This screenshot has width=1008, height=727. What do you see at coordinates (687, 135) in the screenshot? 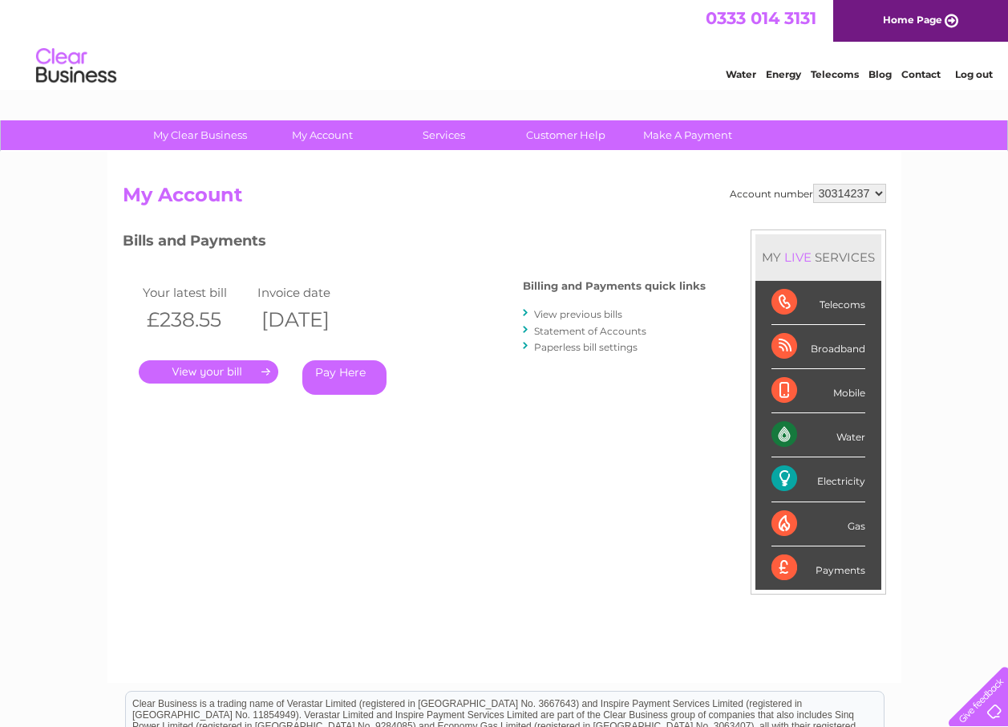
I see `a: Make A Payment` at bounding box center [687, 135].